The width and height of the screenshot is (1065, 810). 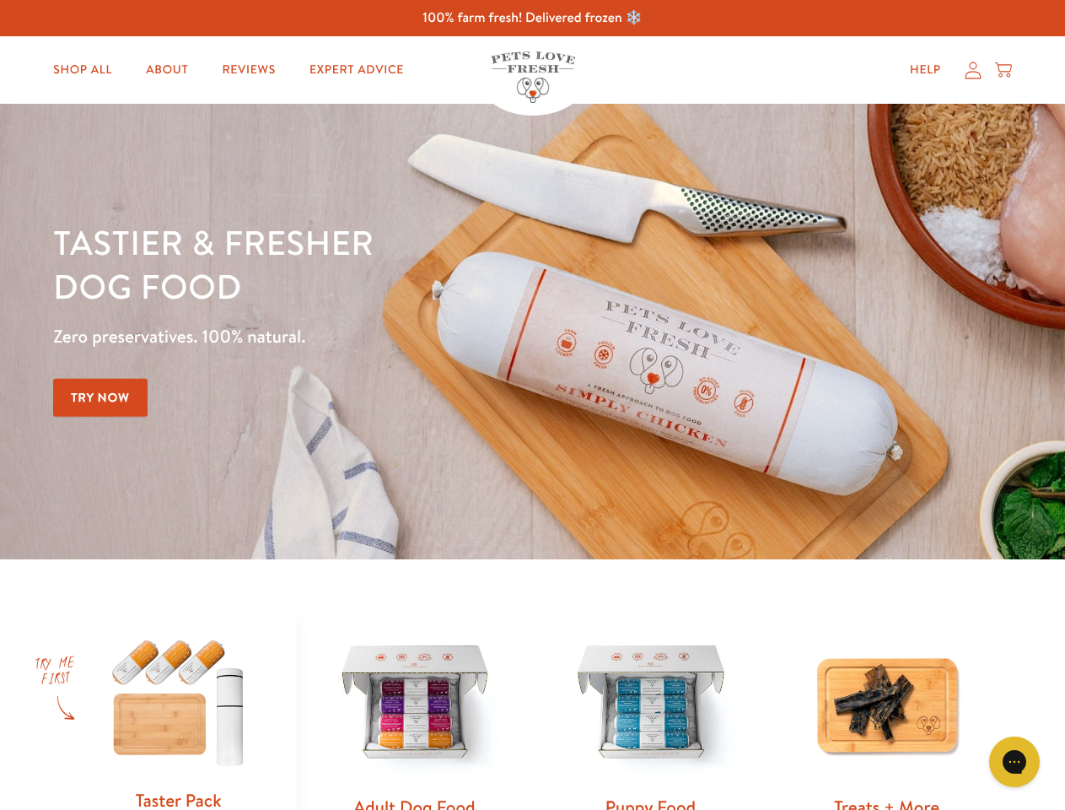 I want to click on p: Zero preservatives. 100% natural., so click(x=373, y=337).